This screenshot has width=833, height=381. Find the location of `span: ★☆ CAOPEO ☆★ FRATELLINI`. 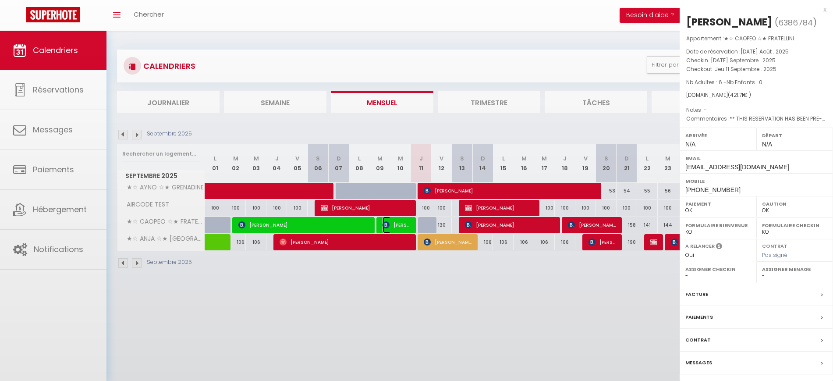

span: ★☆ CAOPEO ☆★ FRATELLINI is located at coordinates (759, 38).